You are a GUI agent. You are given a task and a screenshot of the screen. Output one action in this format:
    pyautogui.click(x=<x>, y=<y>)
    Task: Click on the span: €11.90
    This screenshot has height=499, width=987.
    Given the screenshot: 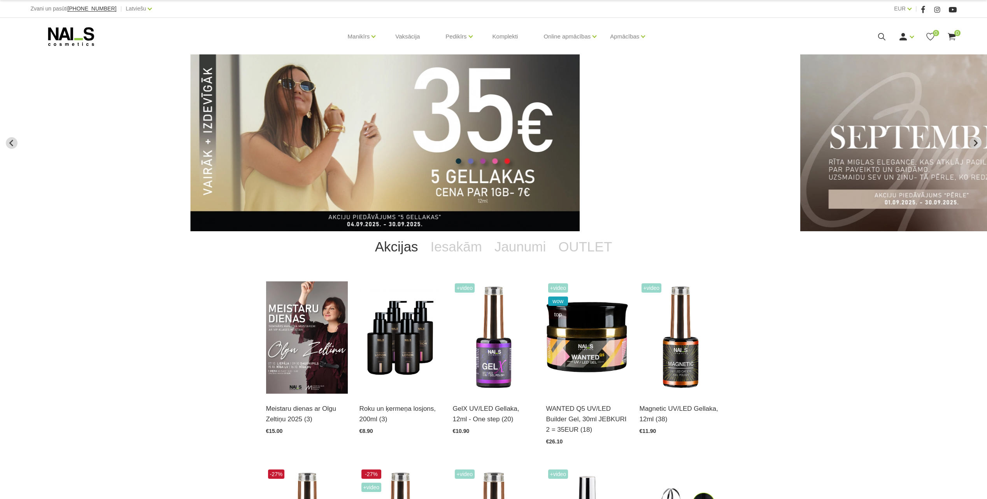 What is the action you would take?
    pyautogui.click(x=647, y=431)
    